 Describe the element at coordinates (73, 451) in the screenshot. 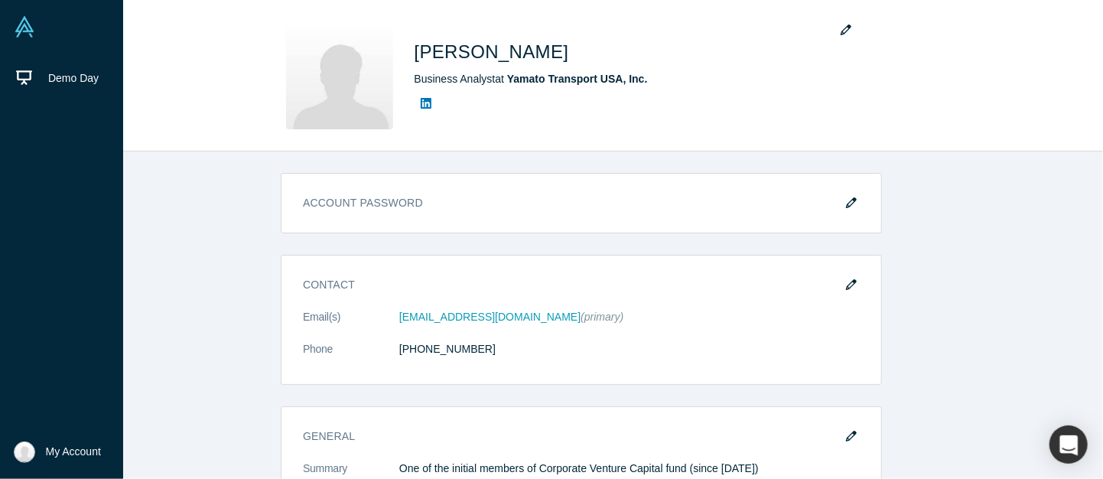

I see `span: My Account` at that location.